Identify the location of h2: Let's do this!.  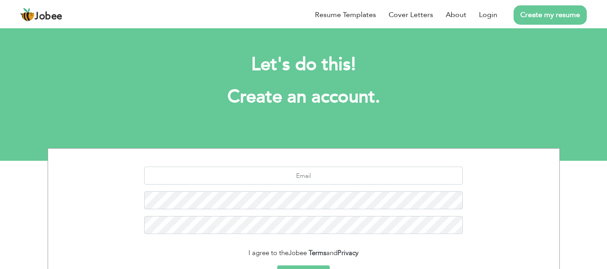
(304, 65).